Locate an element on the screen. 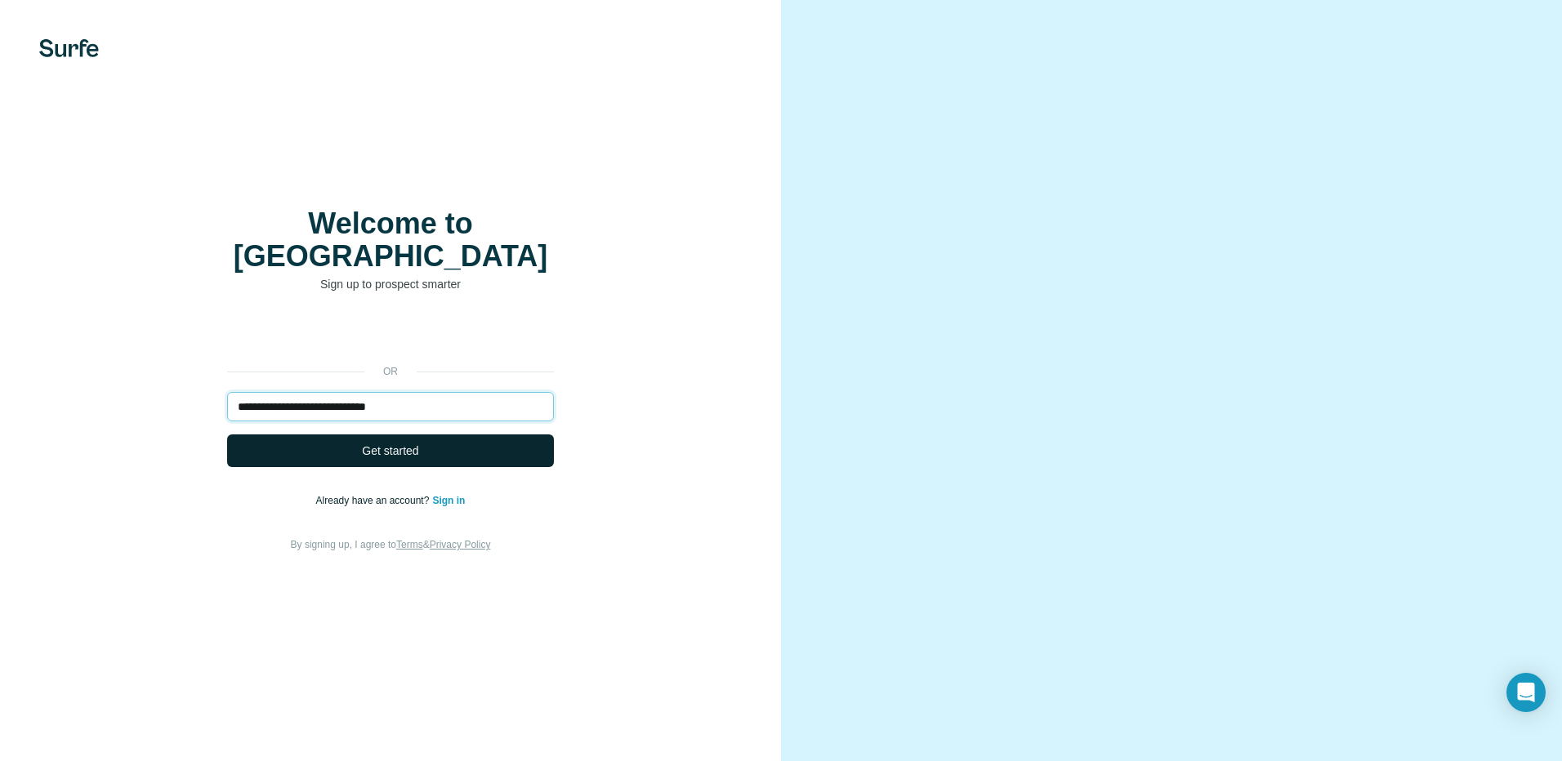 The image size is (1562, 761). button: Get started is located at coordinates (391, 451).